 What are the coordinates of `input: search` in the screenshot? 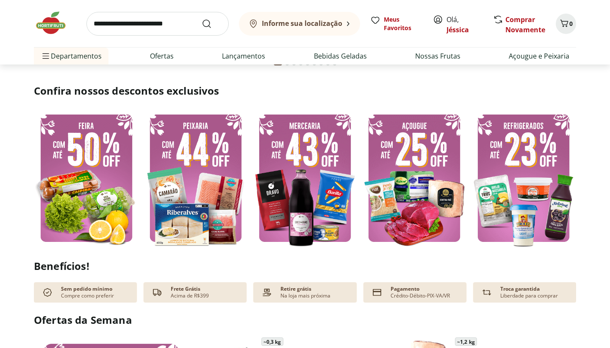 It's located at (158, 24).